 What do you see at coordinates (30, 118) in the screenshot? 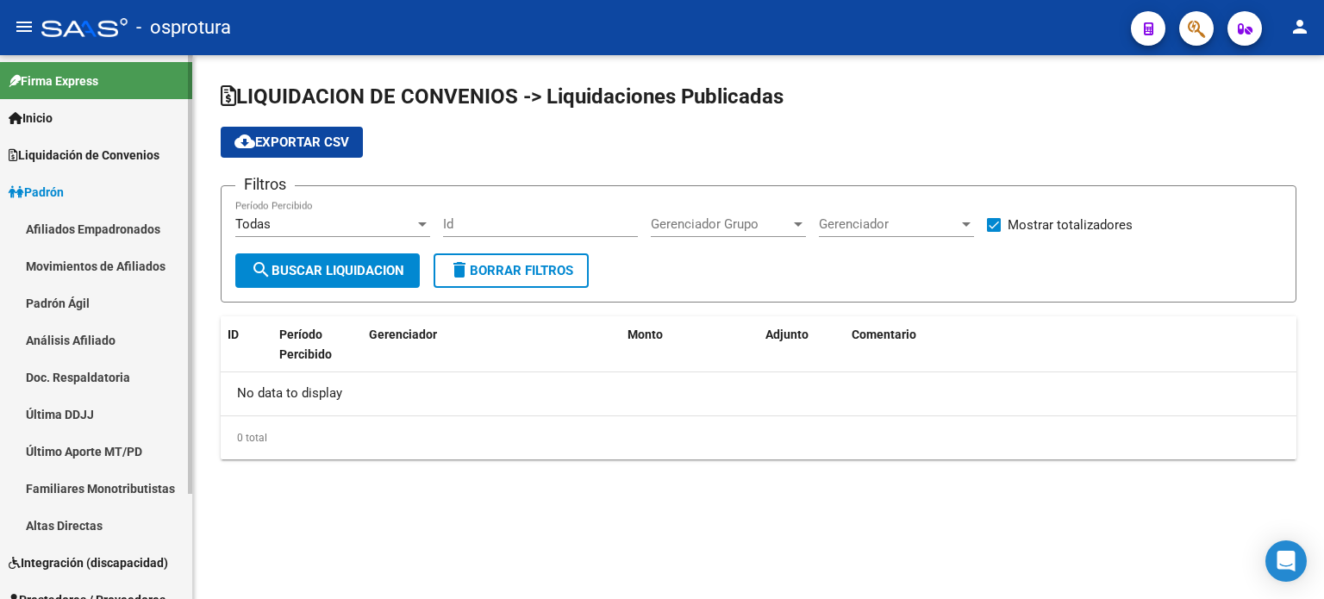
I see `span: Inicio` at bounding box center [30, 118].